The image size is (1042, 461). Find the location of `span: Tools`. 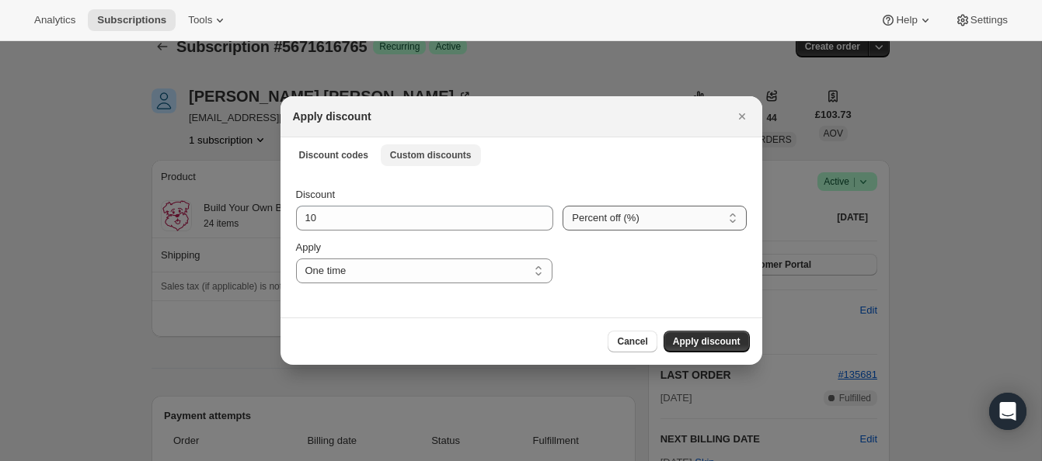

span: Tools is located at coordinates (200, 20).